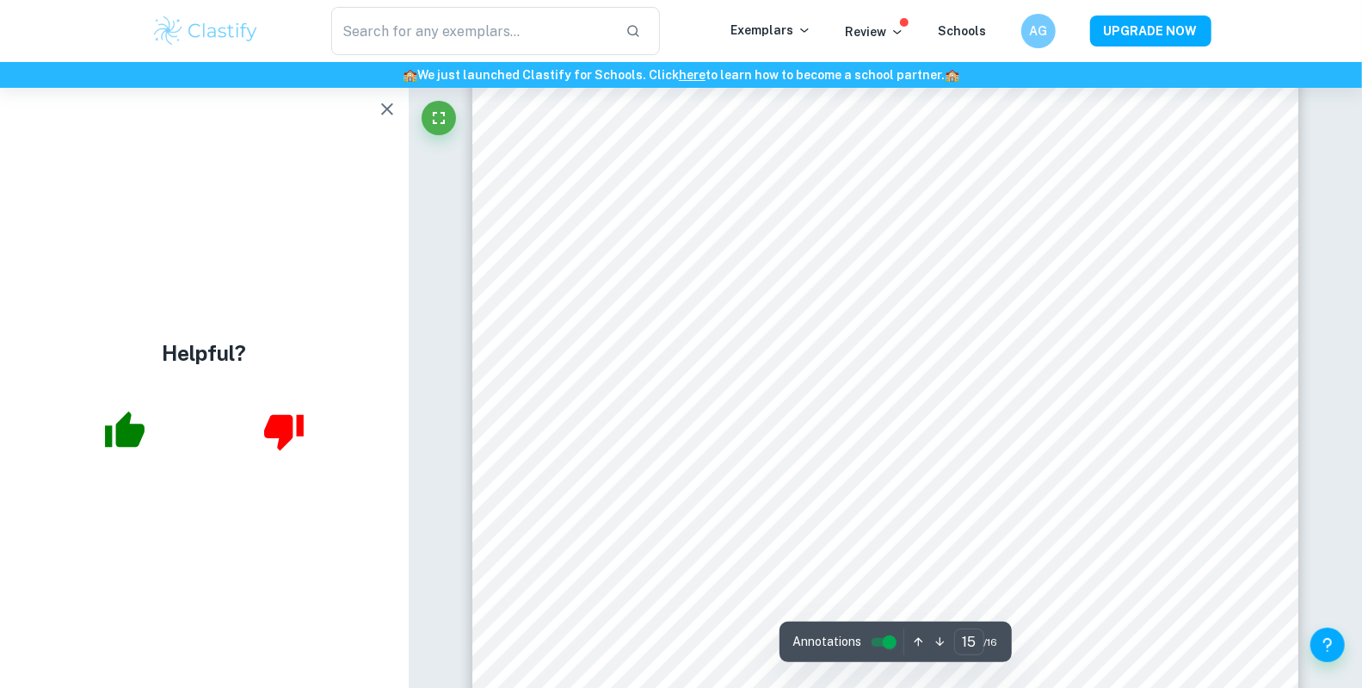  What do you see at coordinates (206, 31) in the screenshot?
I see `img: Clastify logo` at bounding box center [206, 31].